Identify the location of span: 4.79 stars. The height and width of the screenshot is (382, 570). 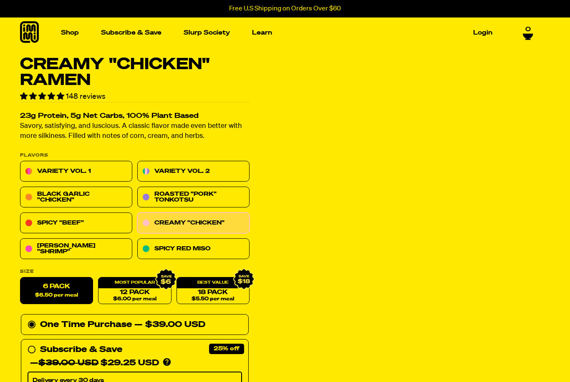
(43, 97).